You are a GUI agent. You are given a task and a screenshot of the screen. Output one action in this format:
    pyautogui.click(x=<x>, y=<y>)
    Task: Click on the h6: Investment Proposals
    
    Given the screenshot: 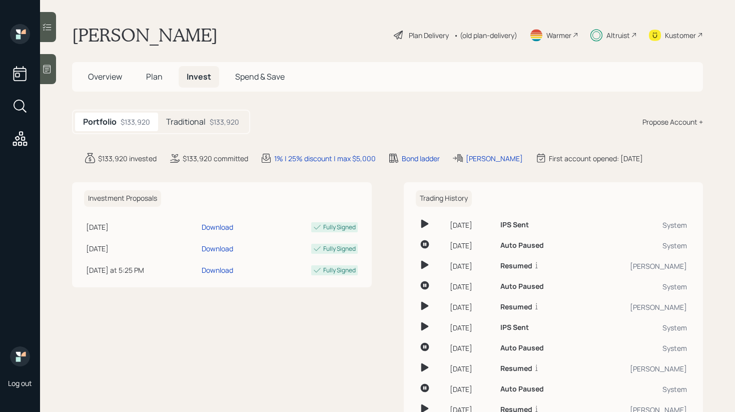 What is the action you would take?
    pyautogui.click(x=123, y=198)
    